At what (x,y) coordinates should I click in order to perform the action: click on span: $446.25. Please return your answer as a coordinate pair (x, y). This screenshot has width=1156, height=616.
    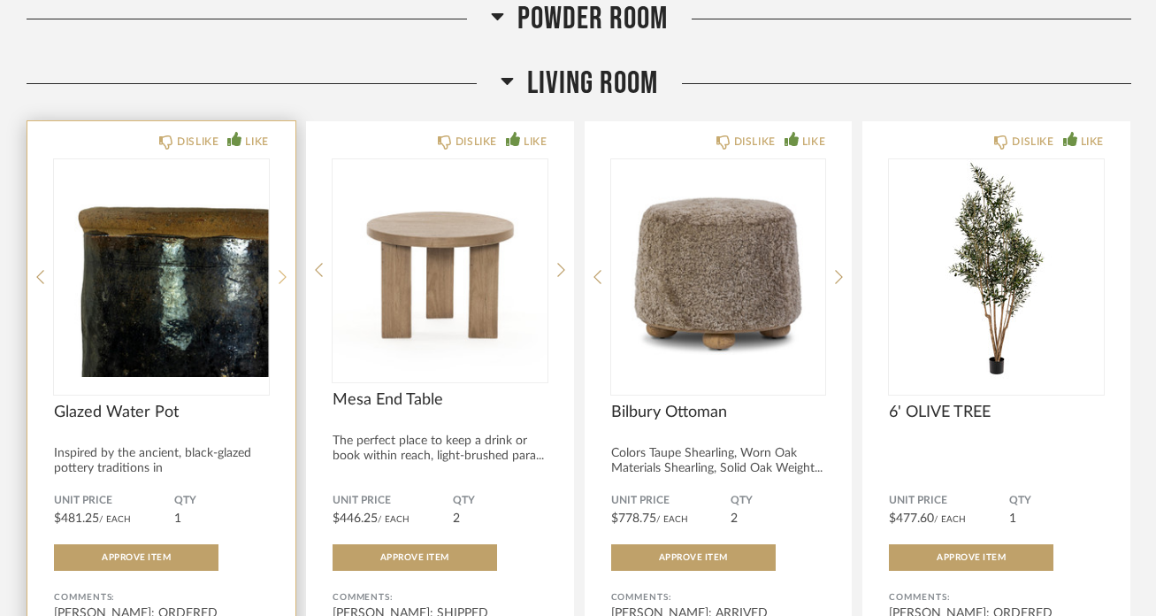
    Looking at the image, I should click on (355, 518).